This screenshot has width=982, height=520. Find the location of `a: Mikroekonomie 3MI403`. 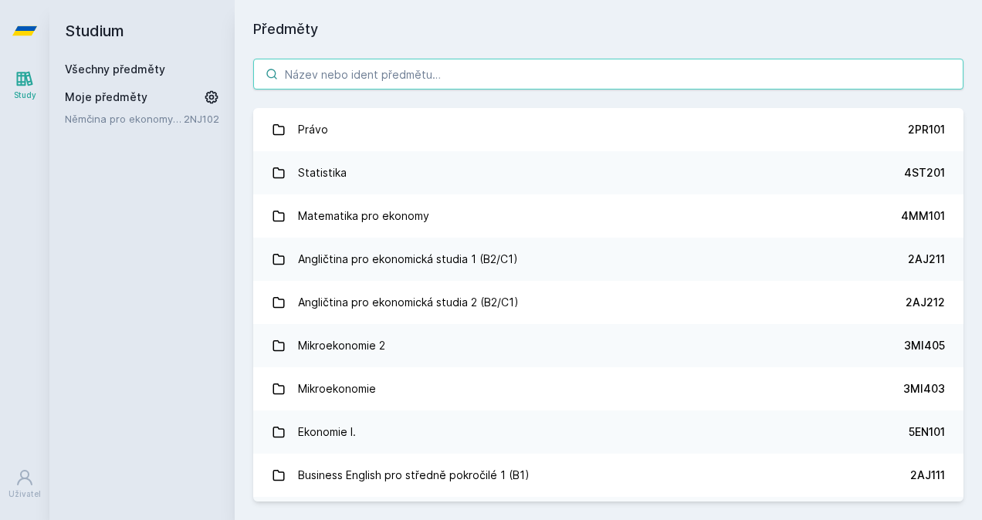

a: Mikroekonomie 3MI403 is located at coordinates (608, 389).